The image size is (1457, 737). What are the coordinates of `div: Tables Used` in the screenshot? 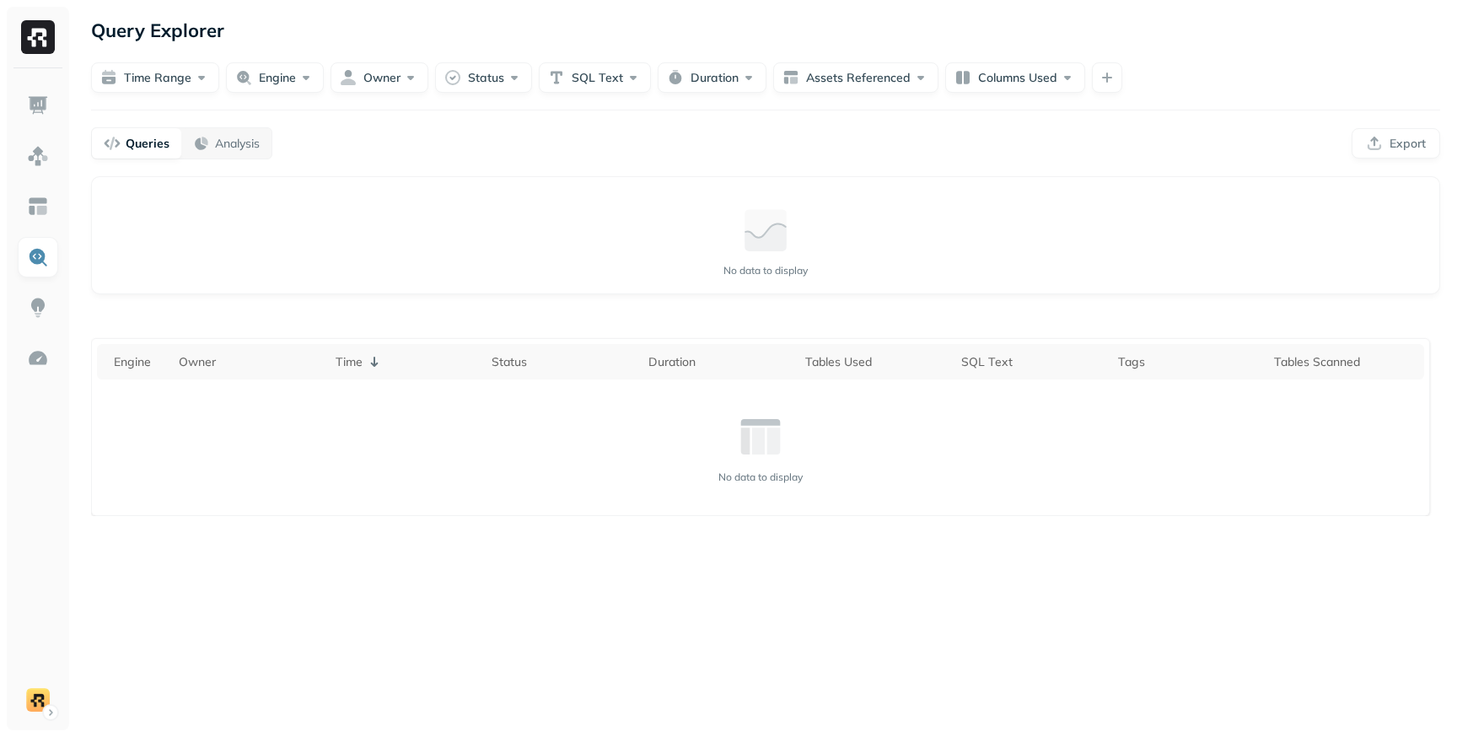 It's located at (877, 362).